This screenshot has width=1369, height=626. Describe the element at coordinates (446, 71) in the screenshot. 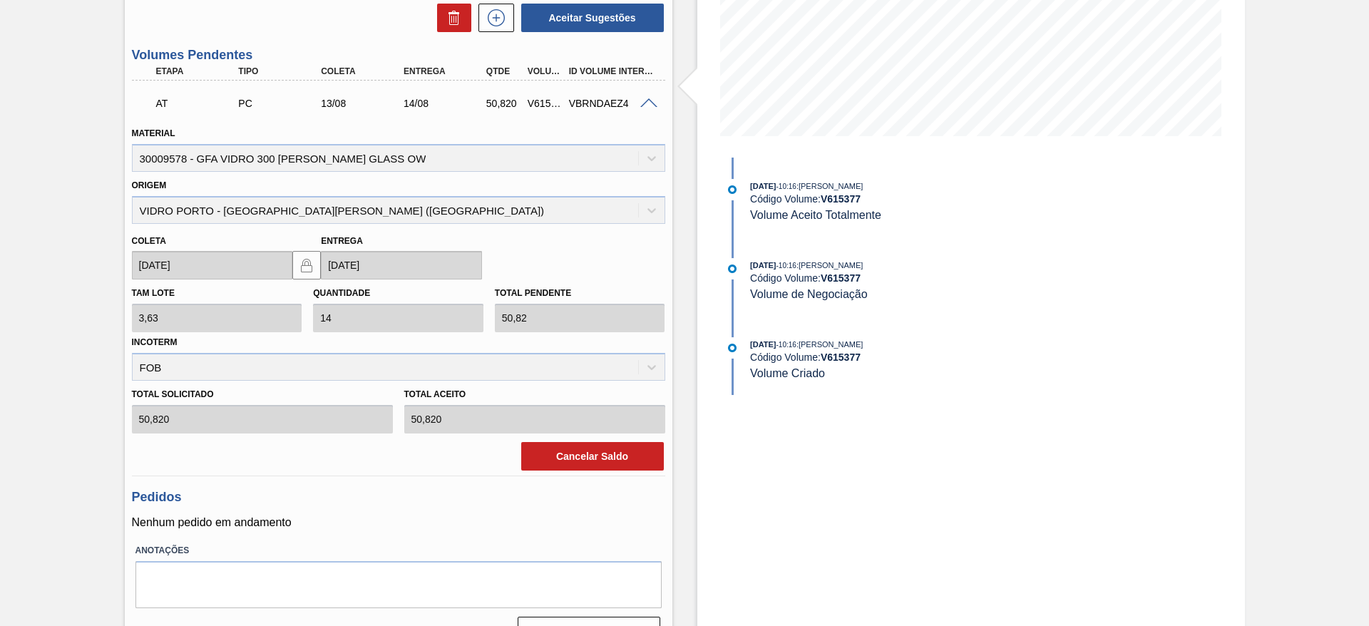

I see `div: Entrega` at that location.